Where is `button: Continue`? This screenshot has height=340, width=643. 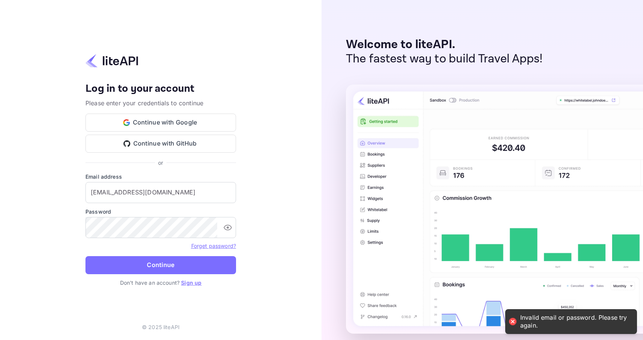
button: Continue is located at coordinates (161, 265).